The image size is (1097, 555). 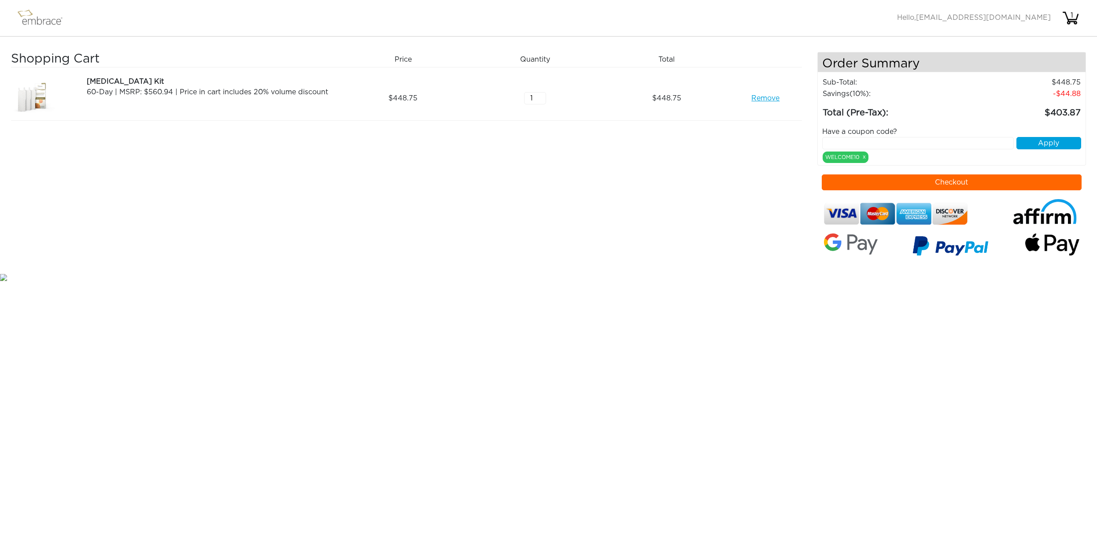 What do you see at coordinates (1045, 211) in the screenshot?
I see `img: affirm-logo.svg` at bounding box center [1045, 211].